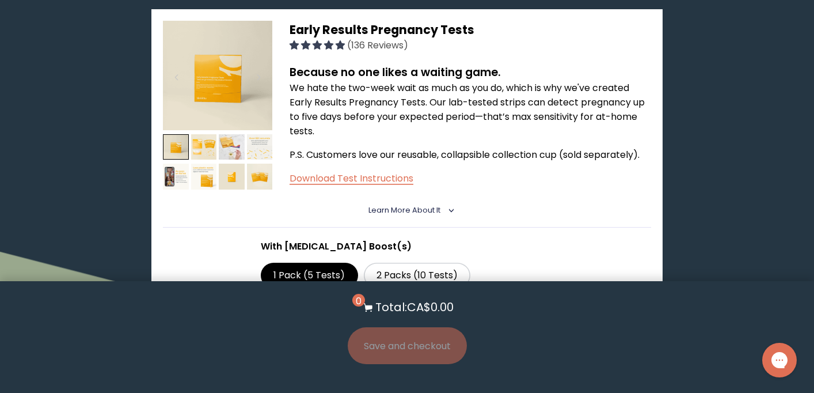 This screenshot has width=814, height=393. I want to click on span: (136 Reviews), so click(378, 45).